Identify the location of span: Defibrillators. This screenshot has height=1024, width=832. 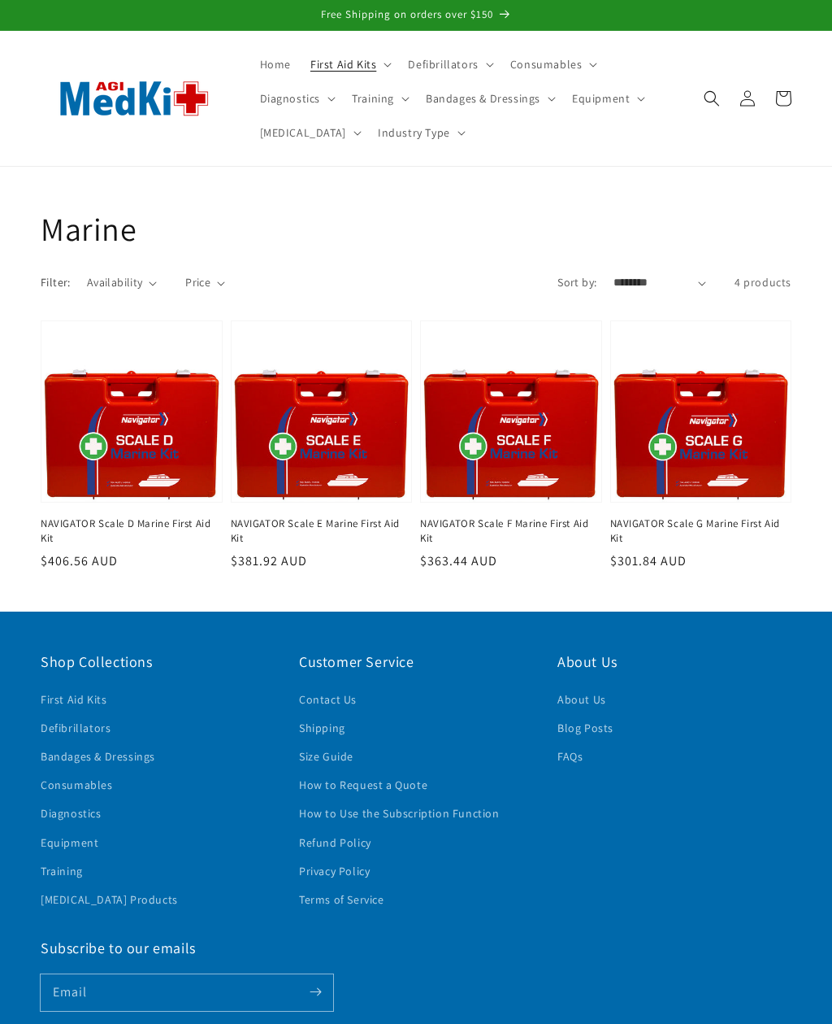
(443, 64).